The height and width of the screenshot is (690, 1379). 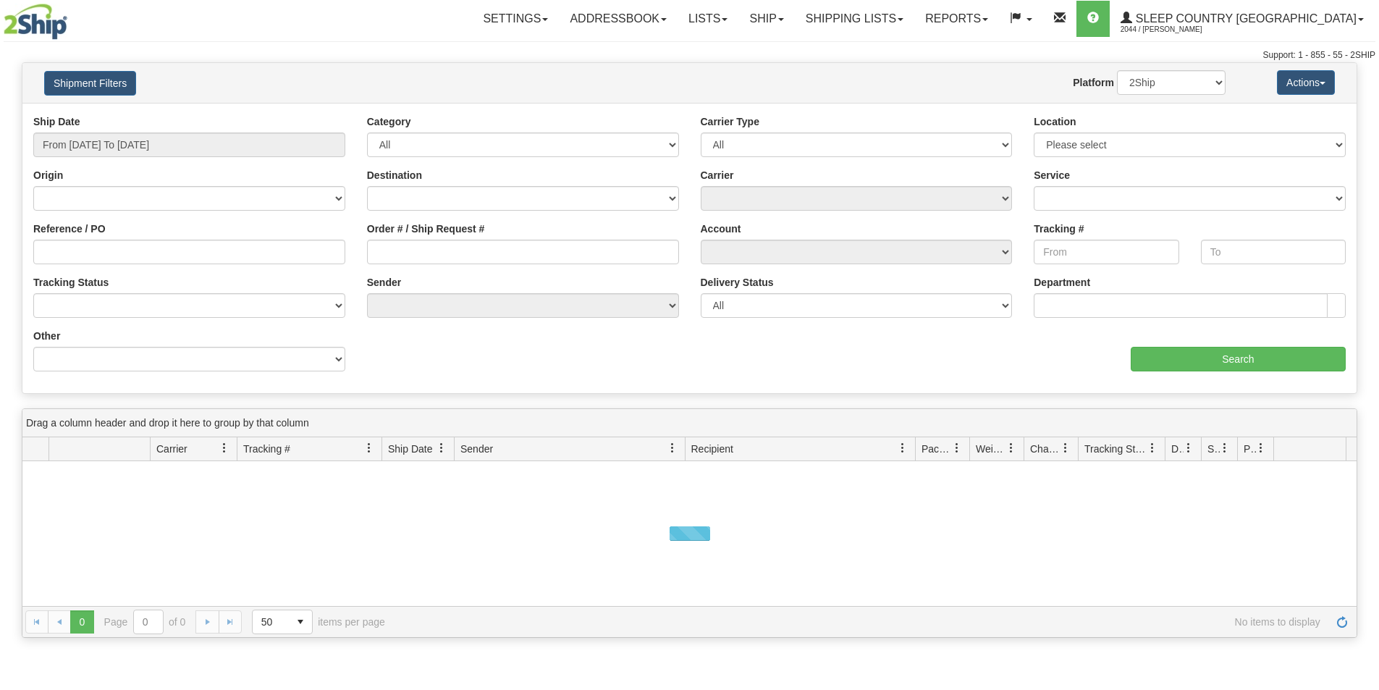 I want to click on label: Service, so click(x=1052, y=175).